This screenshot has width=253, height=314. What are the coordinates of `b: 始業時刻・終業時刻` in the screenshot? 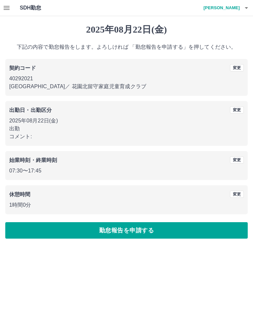 It's located at (33, 160).